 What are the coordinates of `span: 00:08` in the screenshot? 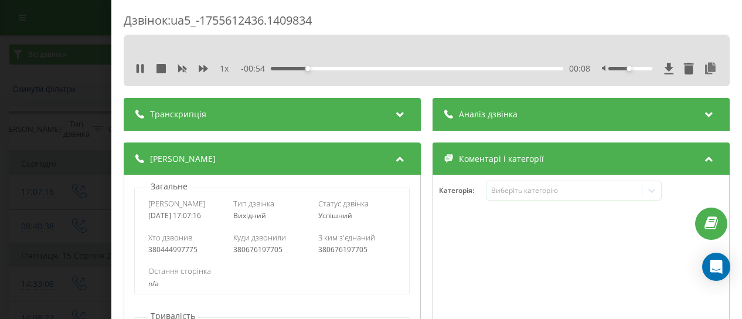 It's located at (579, 69).